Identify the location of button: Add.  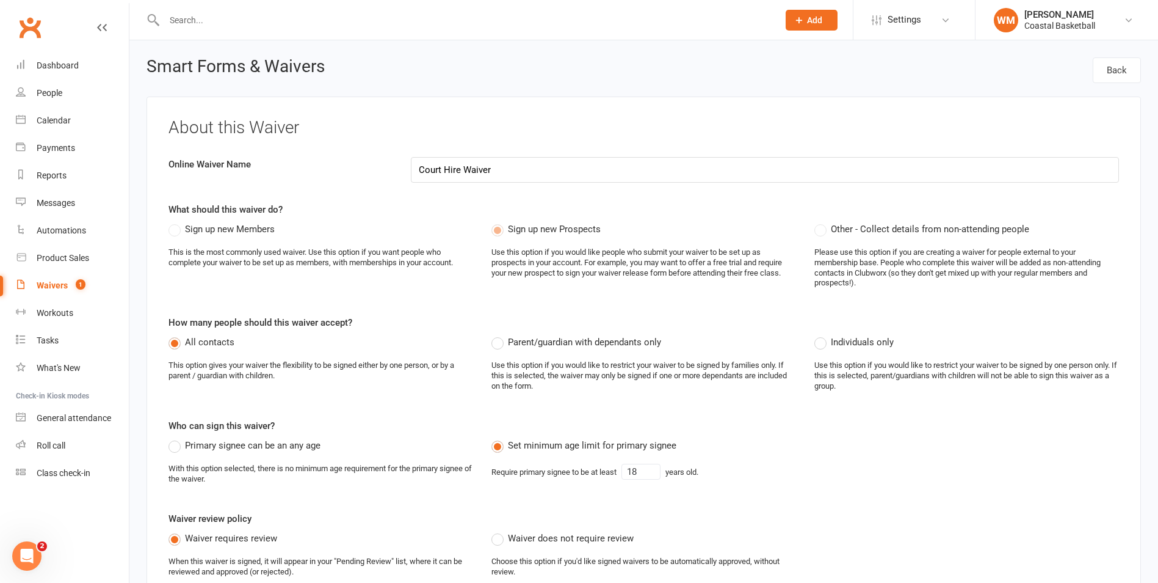
(812, 20).